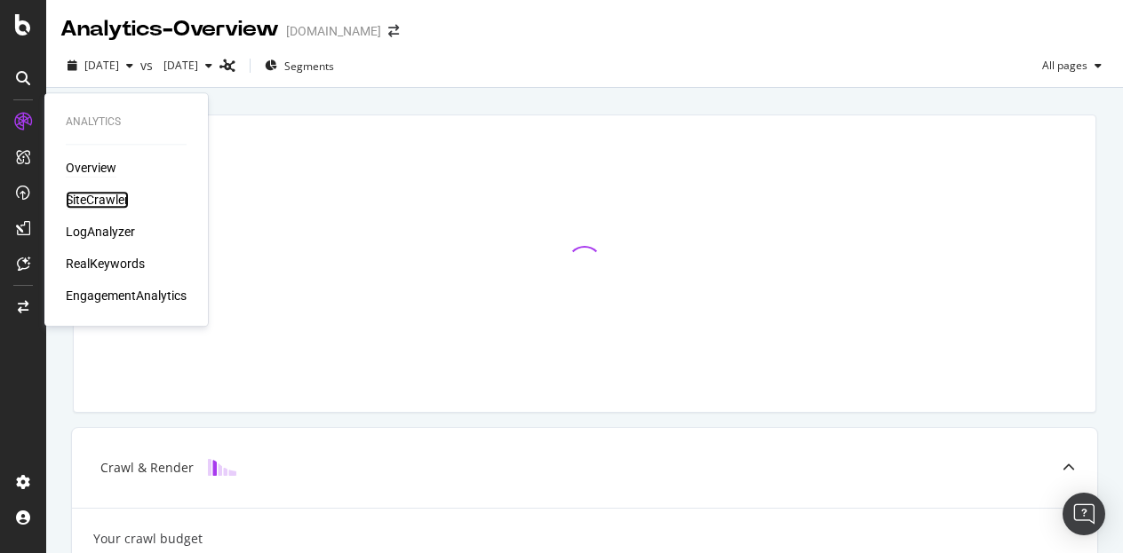 This screenshot has height=553, width=1123. What do you see at coordinates (299, 66) in the screenshot?
I see `button: Segments` at bounding box center [299, 66].